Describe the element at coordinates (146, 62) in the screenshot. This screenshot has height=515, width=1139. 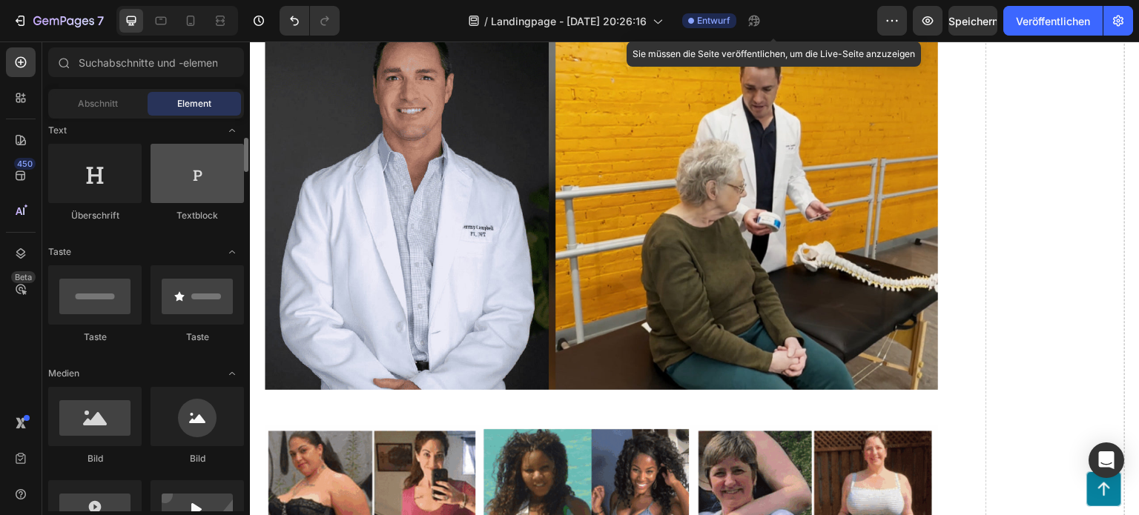
I see `input: Suchabschnitte und -elemente` at that location.